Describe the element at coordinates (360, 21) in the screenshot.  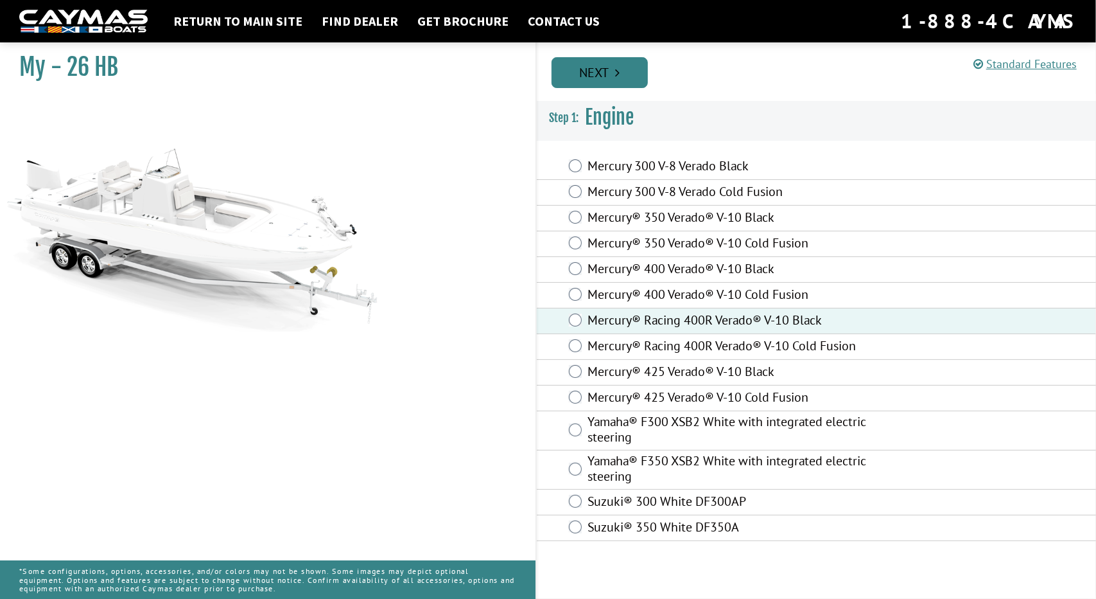
I see `a: Find Dealer` at that location.